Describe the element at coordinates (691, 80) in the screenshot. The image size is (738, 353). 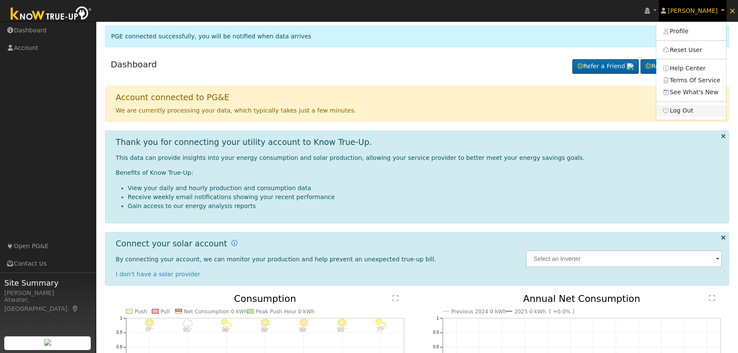
I see `a: Terms Of Service` at that location.